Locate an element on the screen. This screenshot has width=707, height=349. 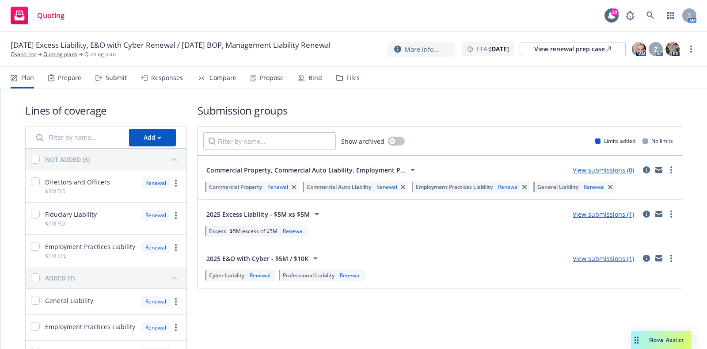
div: Propose is located at coordinates (272, 78).